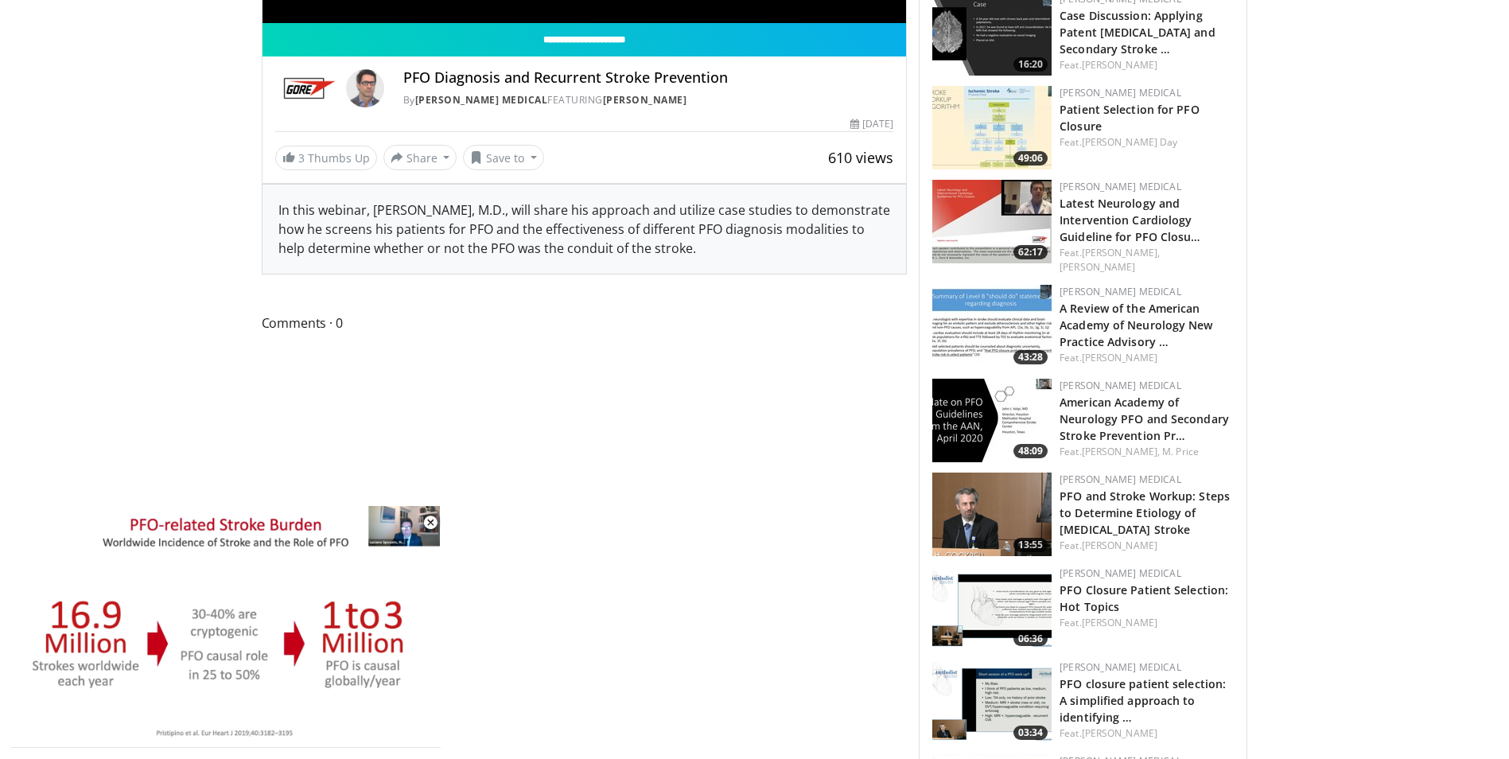  I want to click on button: Save to, so click(504, 158).